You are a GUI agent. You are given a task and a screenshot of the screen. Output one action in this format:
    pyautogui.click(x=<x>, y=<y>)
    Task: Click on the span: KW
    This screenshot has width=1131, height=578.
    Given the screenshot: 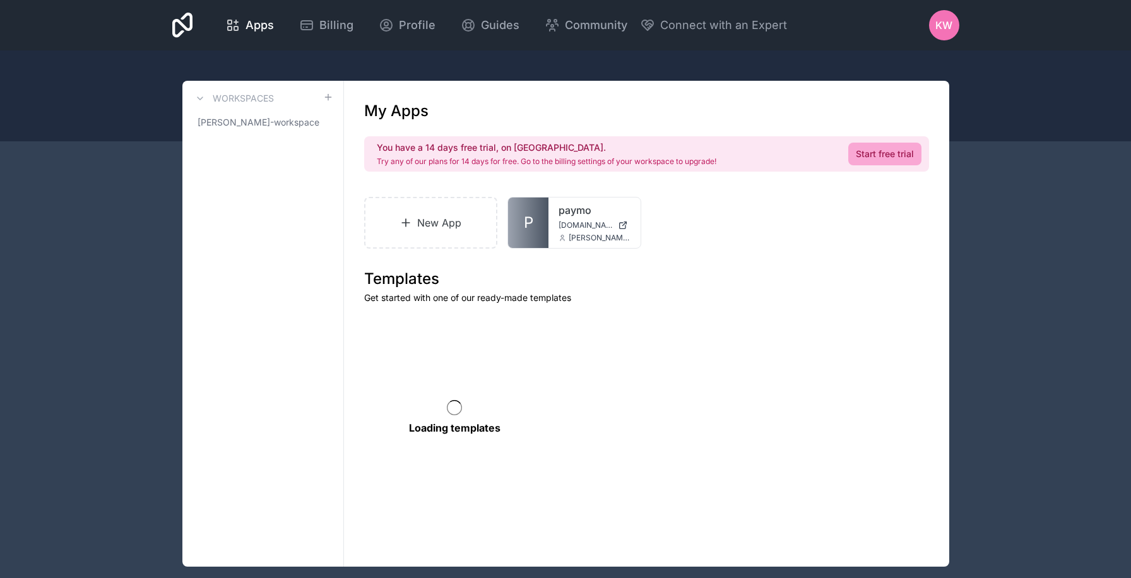 What is the action you would take?
    pyautogui.click(x=944, y=25)
    